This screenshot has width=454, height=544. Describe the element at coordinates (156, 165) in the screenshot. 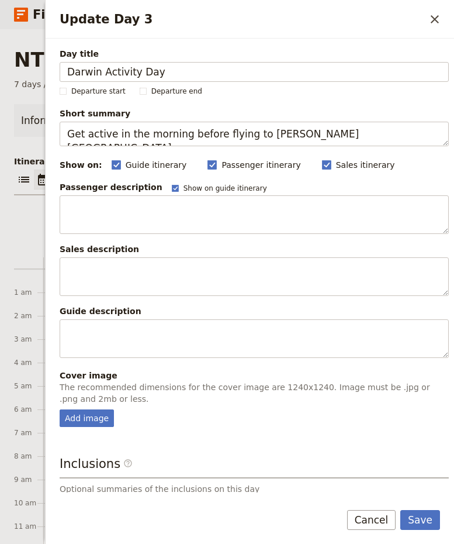

I see `span: Guide itinerary` at that location.